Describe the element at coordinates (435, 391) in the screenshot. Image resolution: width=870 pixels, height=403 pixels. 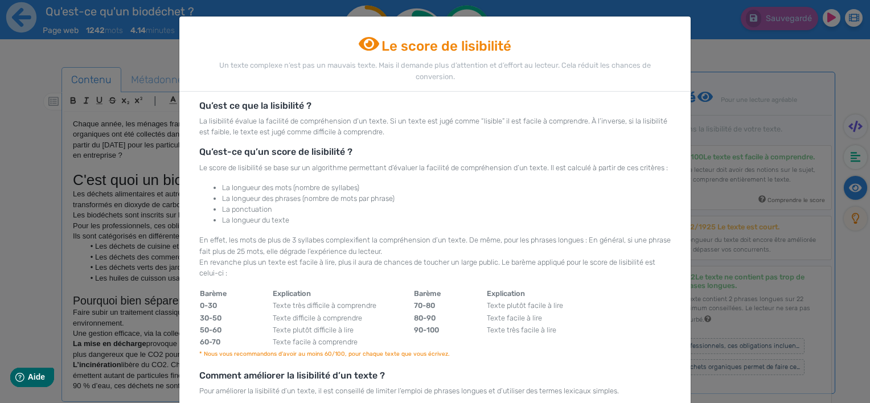
I see `p: Pour améliorer la lisibilité d’un texte, il est conseillé de limiter l’emploi de phrases longues ...` at that location.